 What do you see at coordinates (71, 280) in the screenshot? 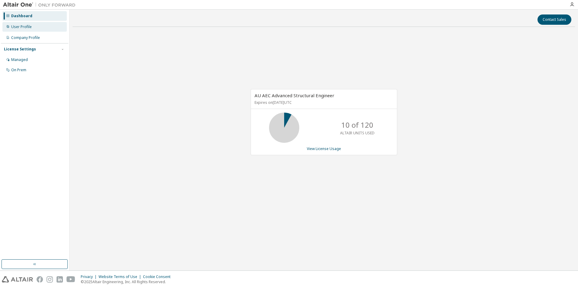
I see `img: youtube.svg` at bounding box center [71, 280].